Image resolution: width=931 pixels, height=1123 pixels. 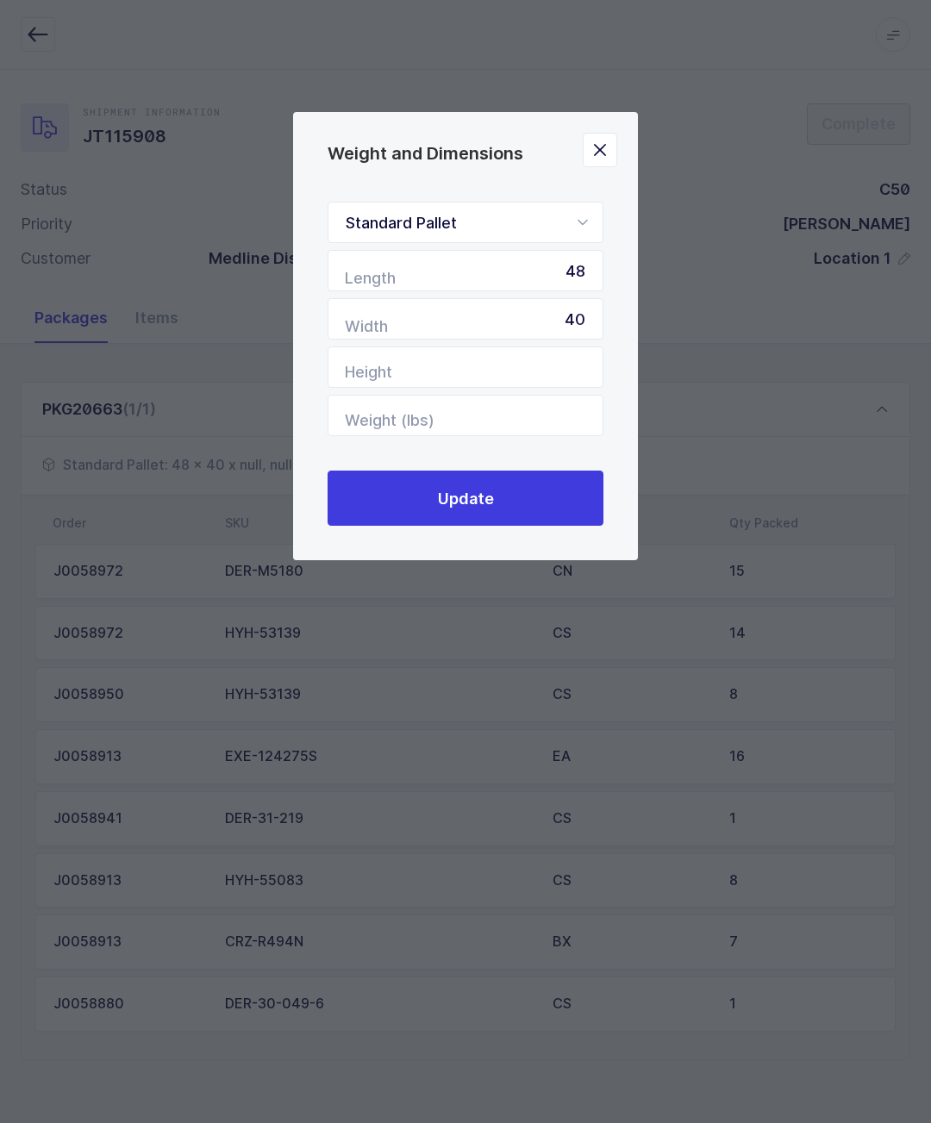 What do you see at coordinates (465, 319) in the screenshot?
I see `input: Width` at bounding box center [465, 319].